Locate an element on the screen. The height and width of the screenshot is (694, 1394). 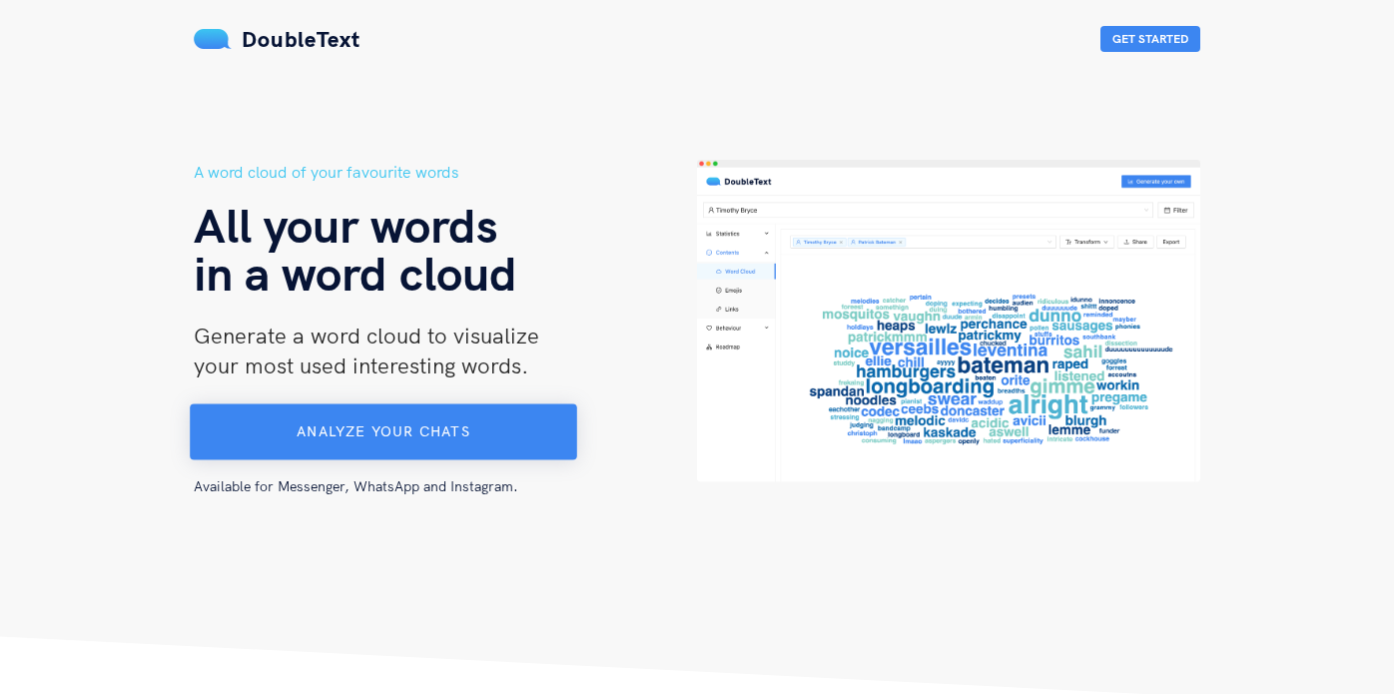
span: DoubleText is located at coordinates (301, 39).